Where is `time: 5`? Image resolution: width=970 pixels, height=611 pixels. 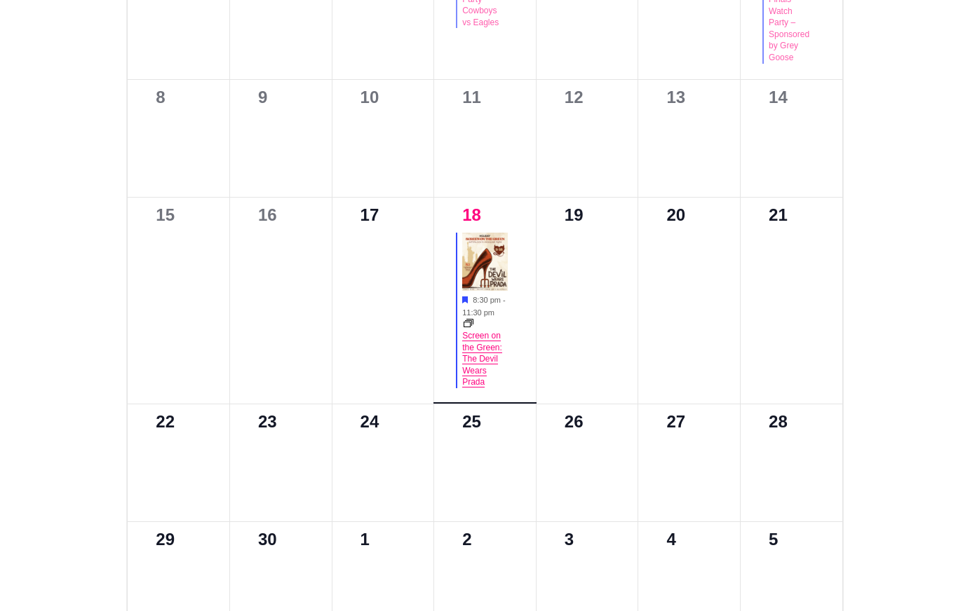
time: 5 is located at coordinates (773, 539).